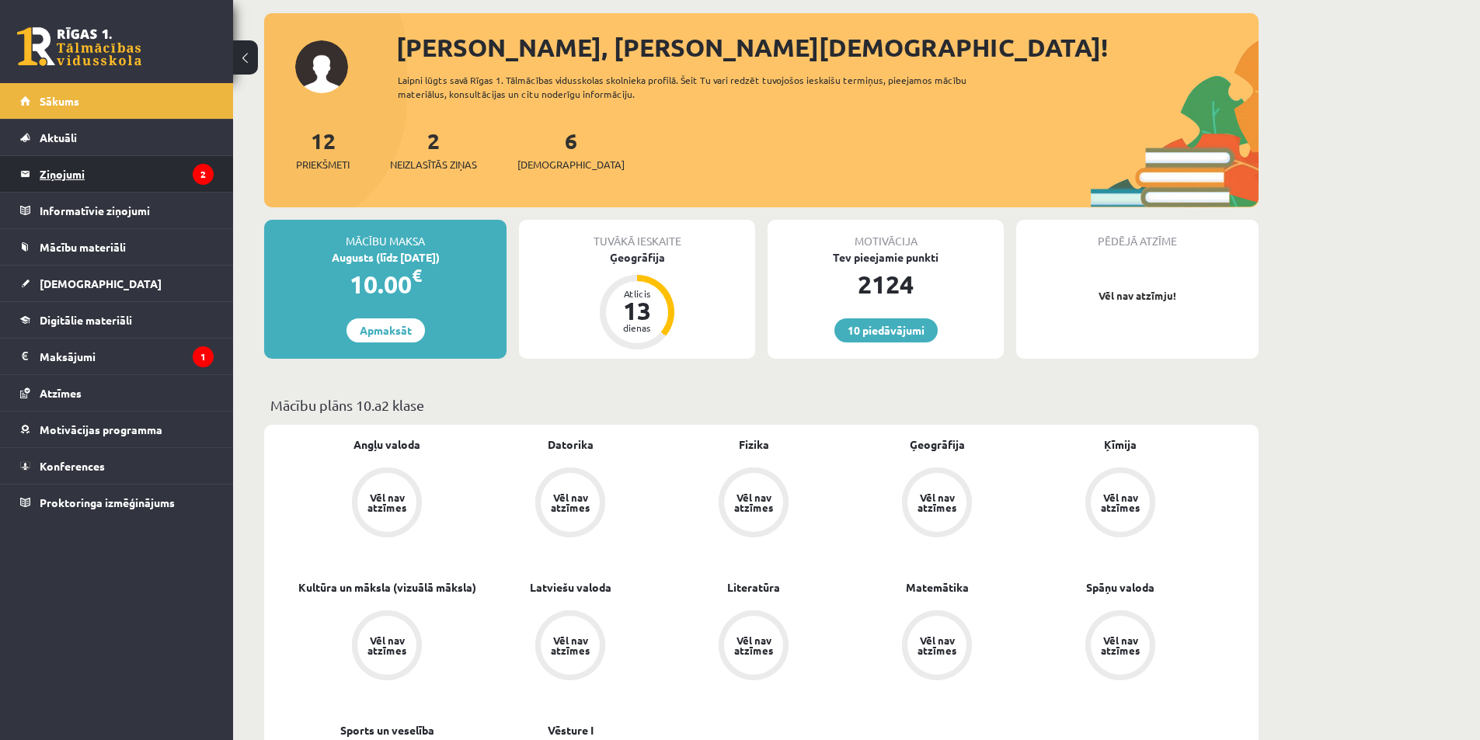 The width and height of the screenshot is (1480, 740). What do you see at coordinates (885, 257) in the screenshot?
I see `div: Tev pieejamie punkti` at bounding box center [885, 257].